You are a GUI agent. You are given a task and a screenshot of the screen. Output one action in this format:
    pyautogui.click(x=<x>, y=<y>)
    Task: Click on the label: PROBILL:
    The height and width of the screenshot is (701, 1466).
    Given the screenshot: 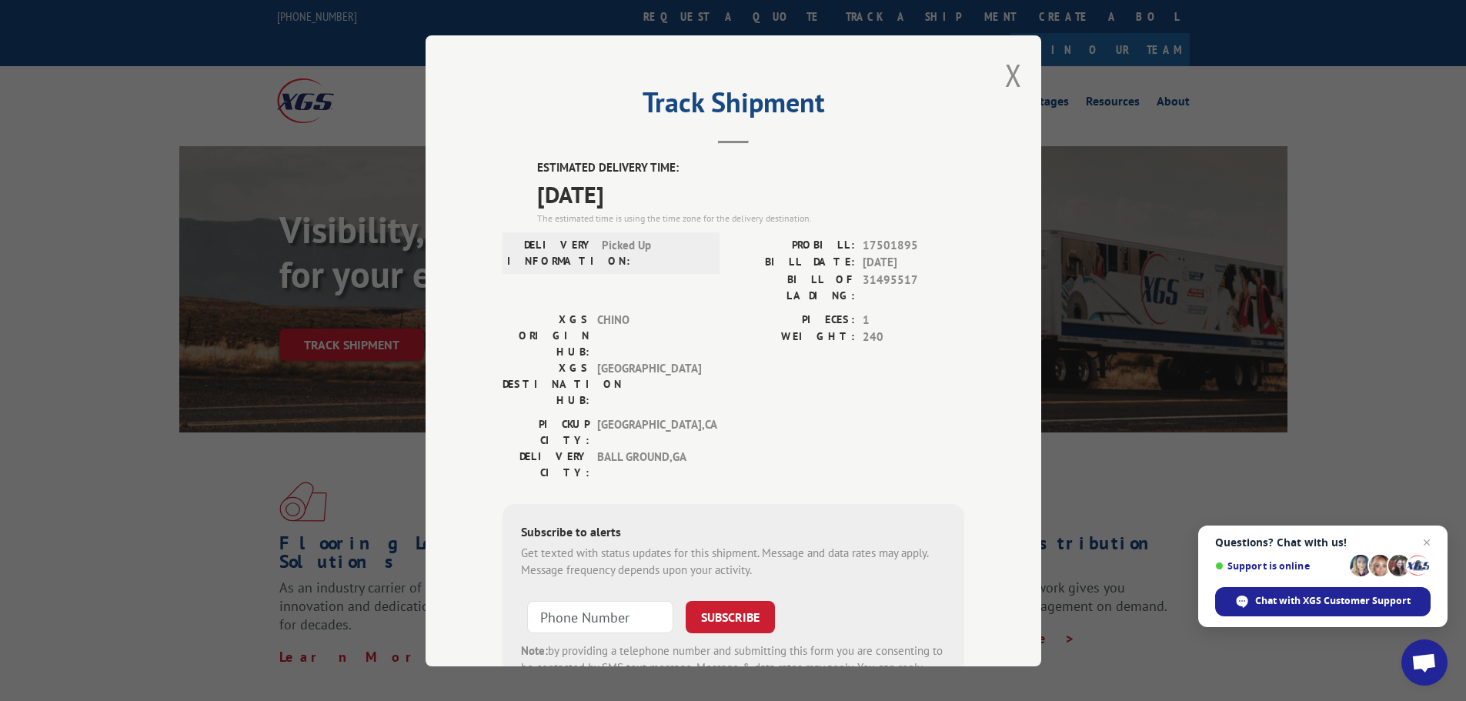 What is the action you would take?
    pyautogui.click(x=794, y=245)
    